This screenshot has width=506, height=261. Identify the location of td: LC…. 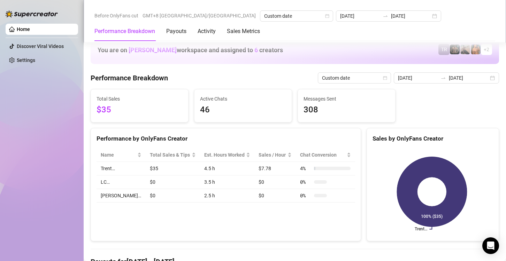
(121, 182).